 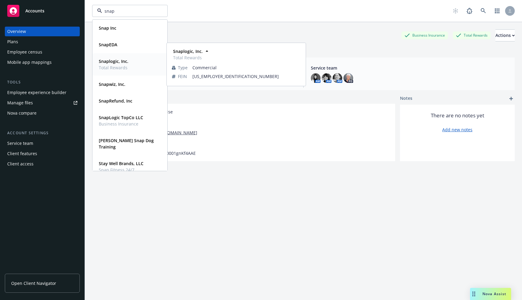 I want to click on strong: Snapwiz, Inc., so click(x=112, y=84).